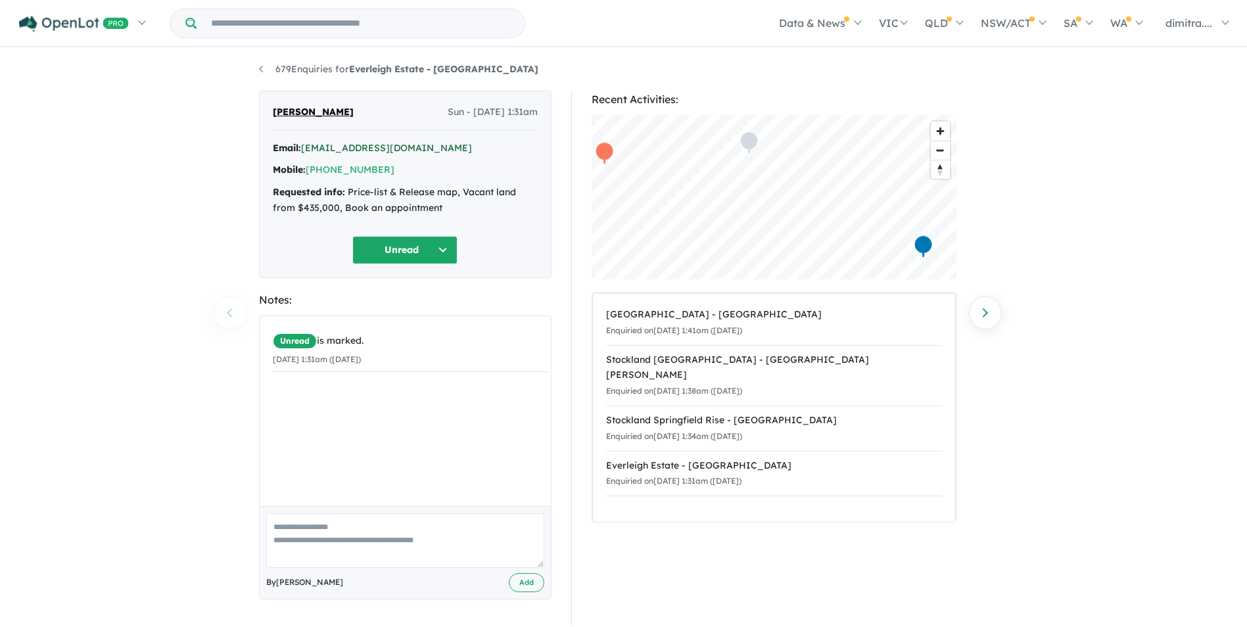 The image size is (1247, 627). Describe the element at coordinates (1188, 23) in the screenshot. I see `span: dimitra....` at that location.